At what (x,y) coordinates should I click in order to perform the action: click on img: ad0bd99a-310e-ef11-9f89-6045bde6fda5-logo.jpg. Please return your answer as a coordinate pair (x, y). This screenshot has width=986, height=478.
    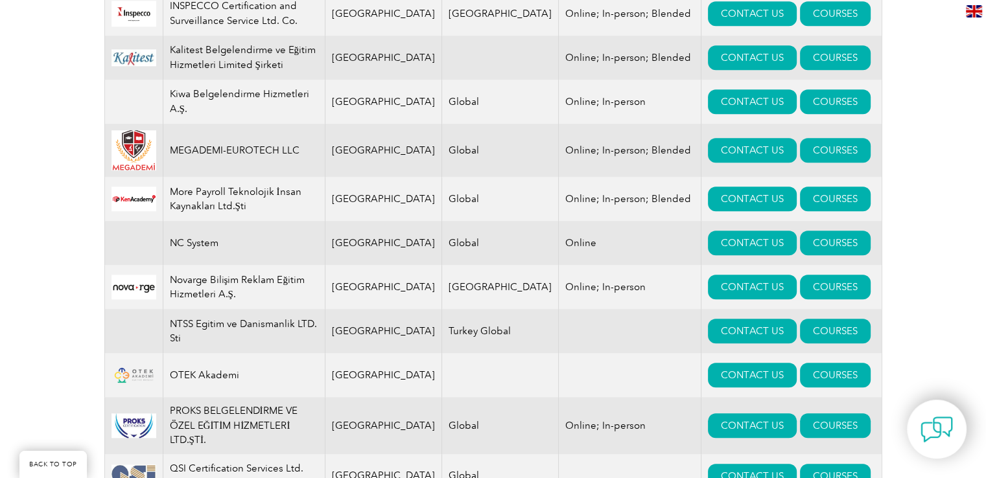
    Looking at the image, I should click on (134, 58).